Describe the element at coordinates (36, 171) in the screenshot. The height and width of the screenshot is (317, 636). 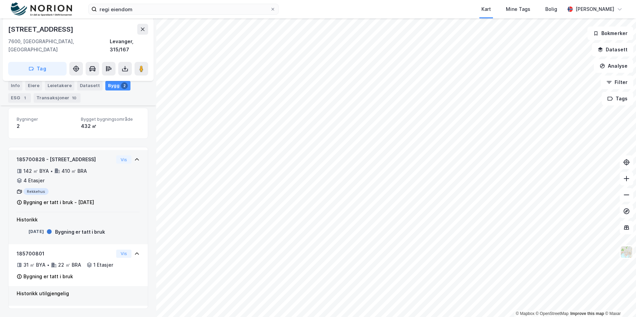
I see `div: 142 ㎡ BYA` at that location.